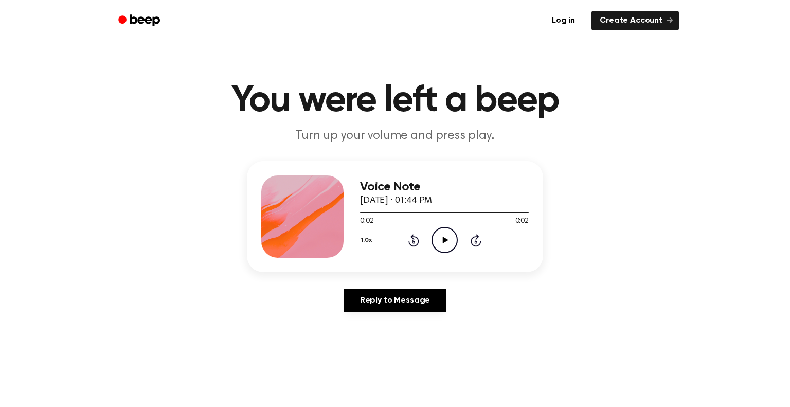 The height and width of the screenshot is (407, 790). Describe the element at coordinates (395, 136) in the screenshot. I see `p: Turn up your volume and press play.` at that location.